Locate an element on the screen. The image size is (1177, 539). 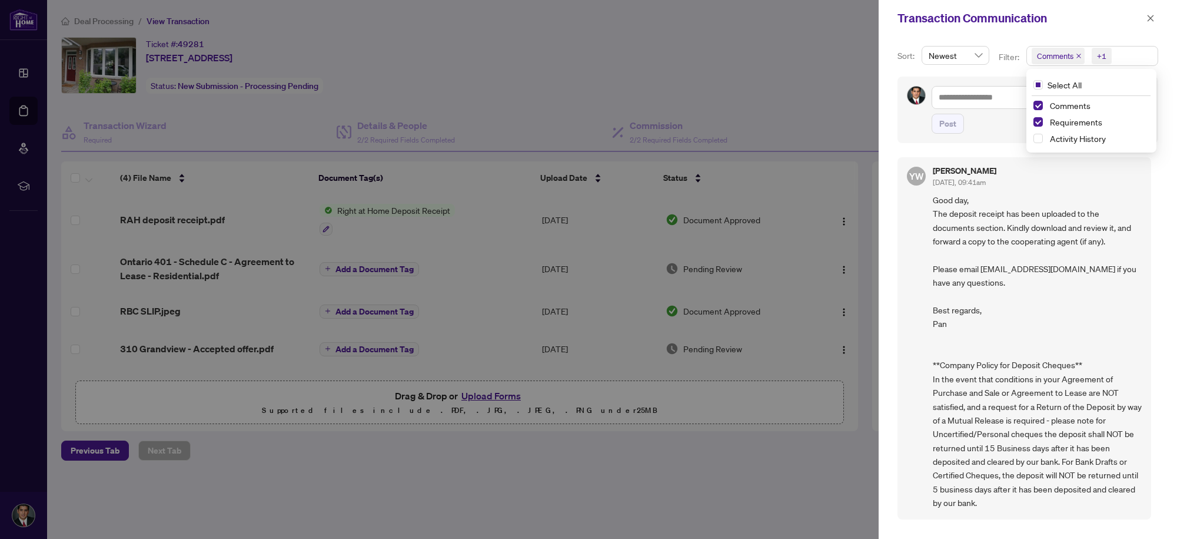
span: Newest is located at coordinates (955, 55).